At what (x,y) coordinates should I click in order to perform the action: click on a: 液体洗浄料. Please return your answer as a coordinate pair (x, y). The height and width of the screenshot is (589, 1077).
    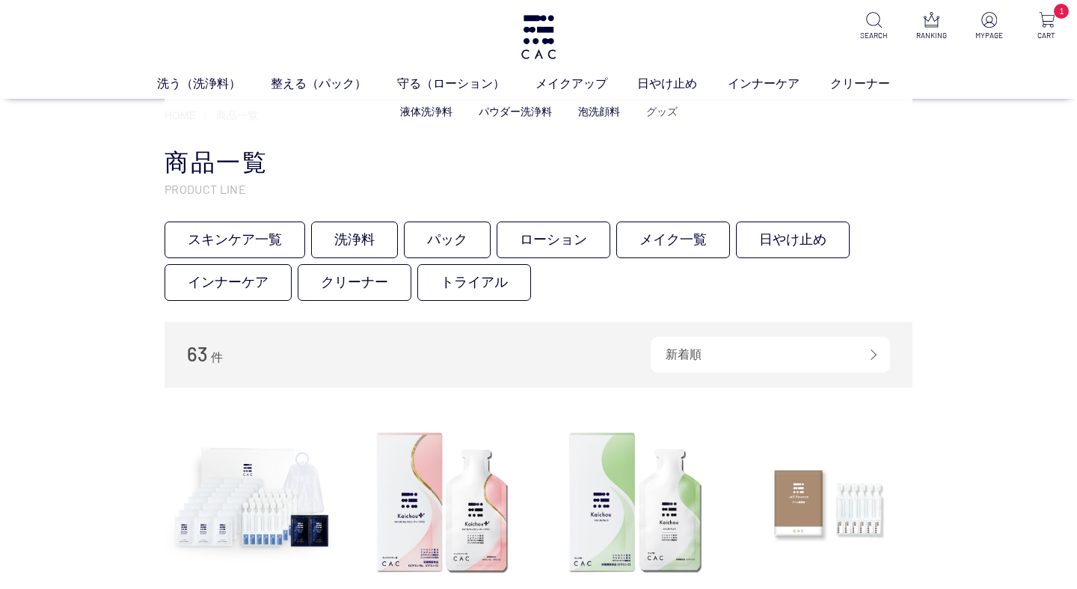
    Looking at the image, I should click on (426, 111).